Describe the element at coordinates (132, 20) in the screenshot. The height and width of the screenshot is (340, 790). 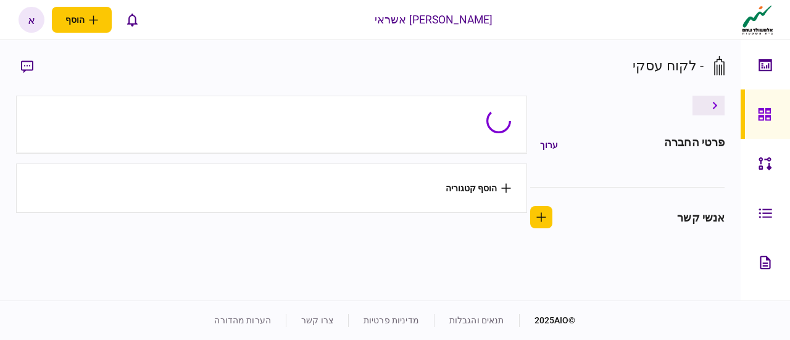
I see `button: פתח רשימת התראות` at that location.